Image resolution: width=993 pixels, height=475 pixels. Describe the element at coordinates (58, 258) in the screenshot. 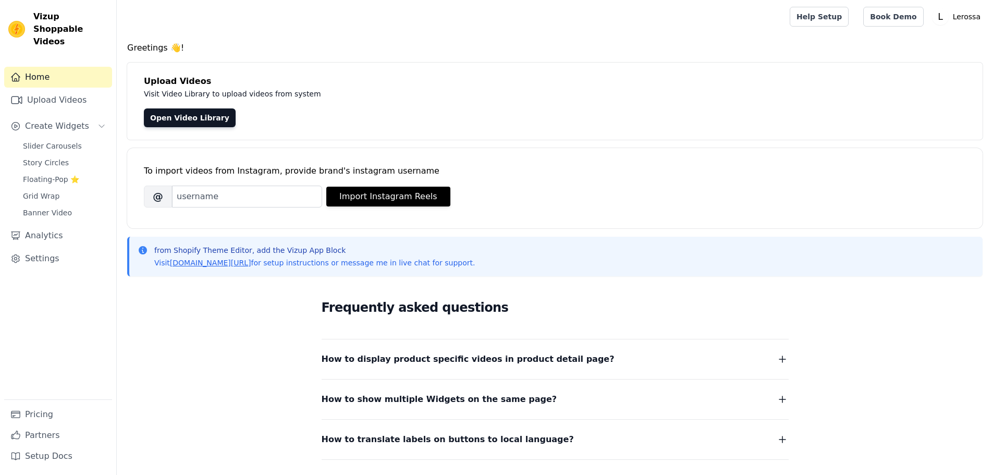

I see `a: Settings` at that location.